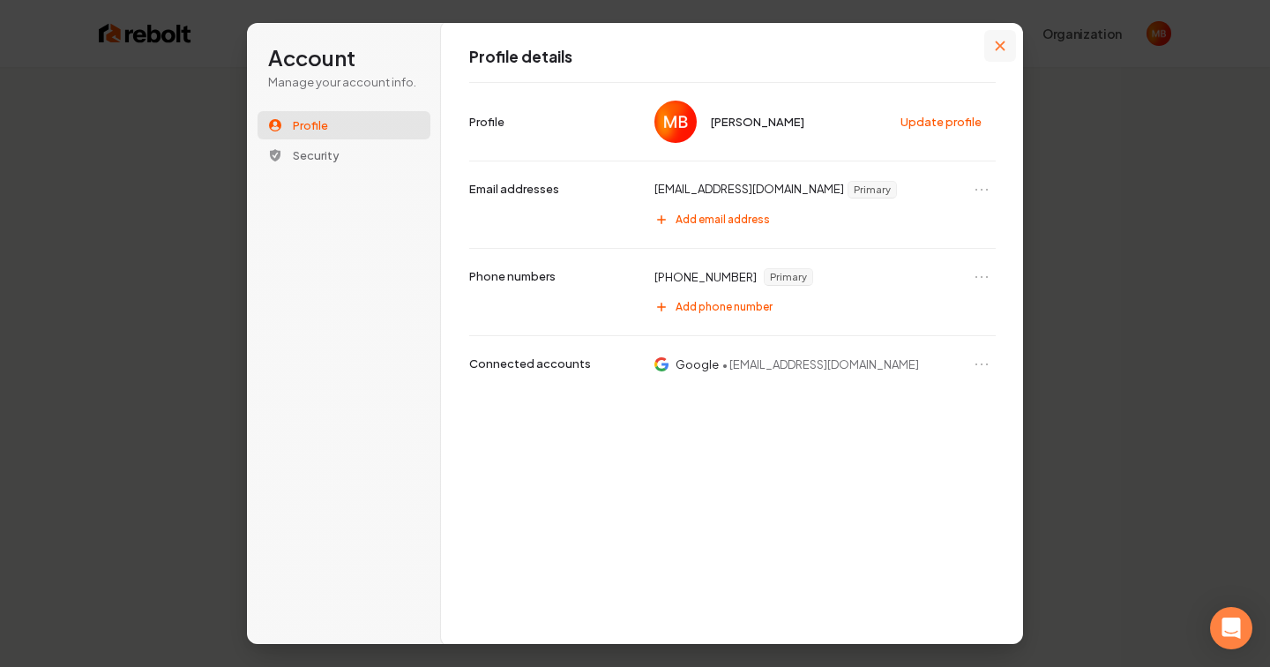 Image resolution: width=1270 pixels, height=667 pixels. Describe the element at coordinates (942, 122) in the screenshot. I see `button: Update profile` at that location.